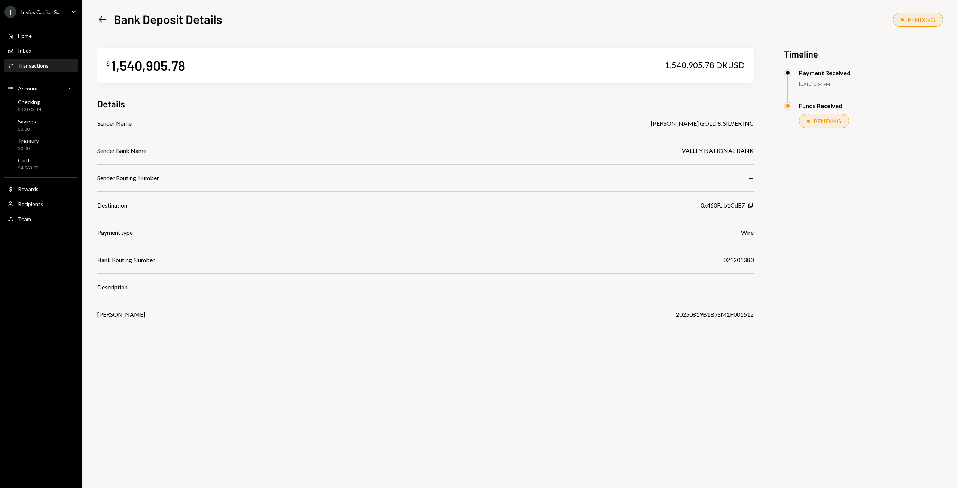  I want to click on div: Home, so click(25, 36).